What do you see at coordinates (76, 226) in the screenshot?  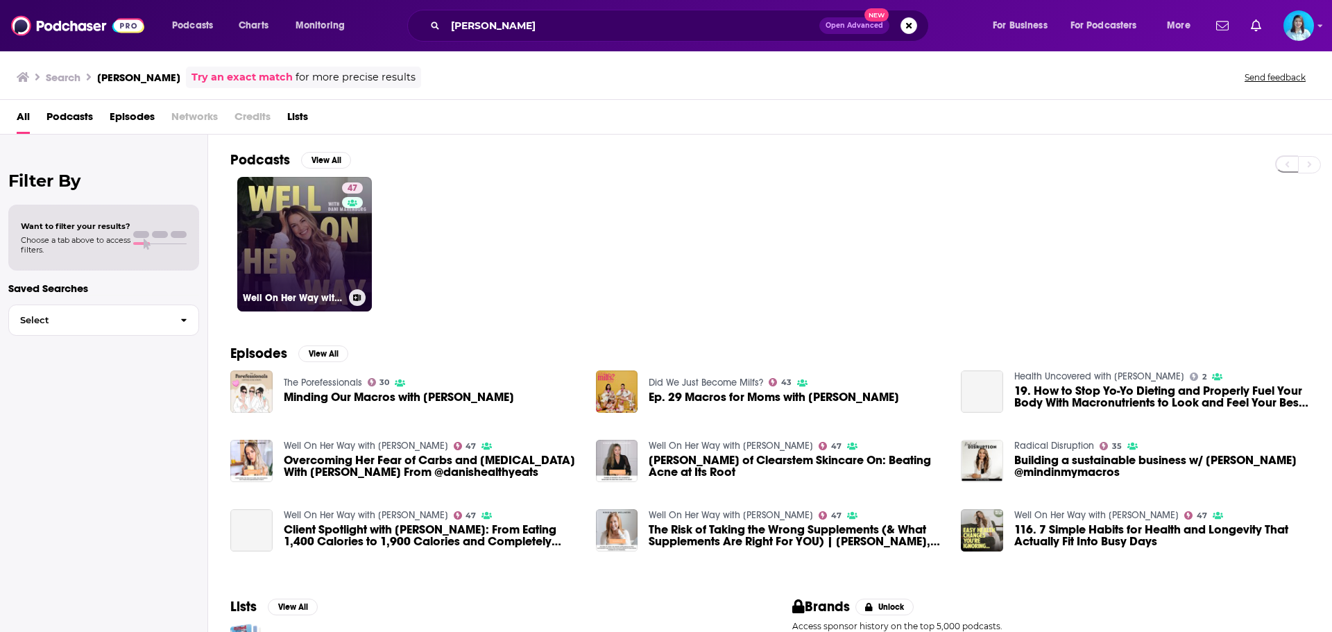 I see `span: Want to filter your results?` at bounding box center [76, 226].